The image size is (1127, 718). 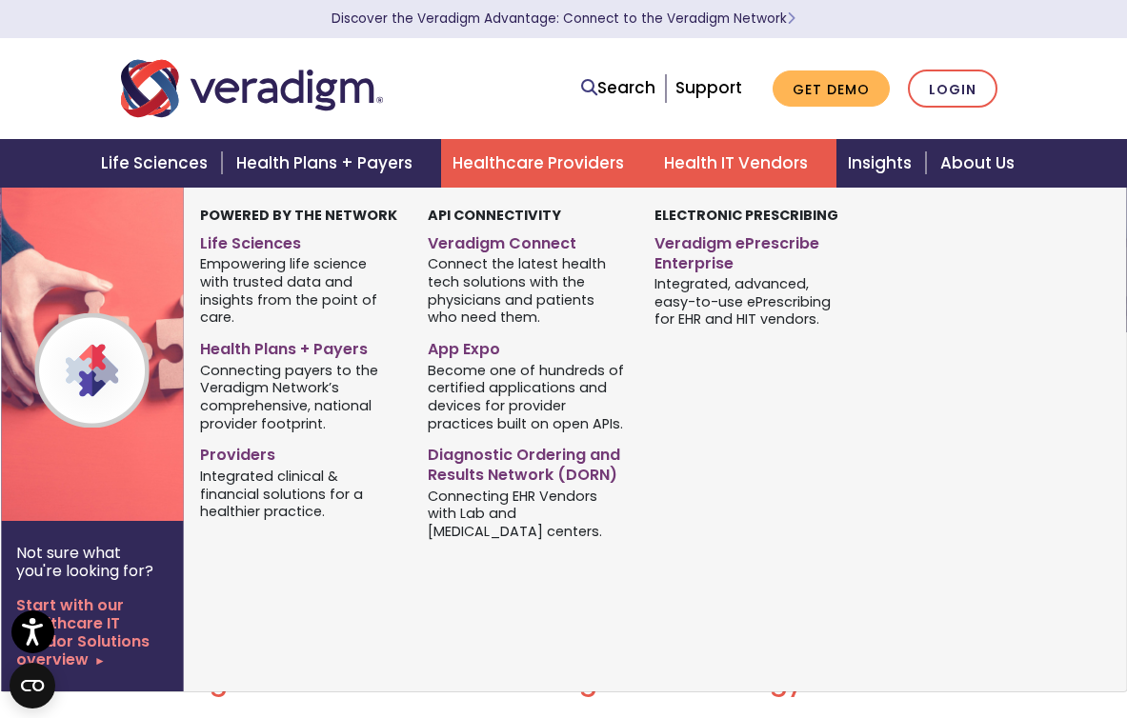 I want to click on a: About Us, so click(x=983, y=163).